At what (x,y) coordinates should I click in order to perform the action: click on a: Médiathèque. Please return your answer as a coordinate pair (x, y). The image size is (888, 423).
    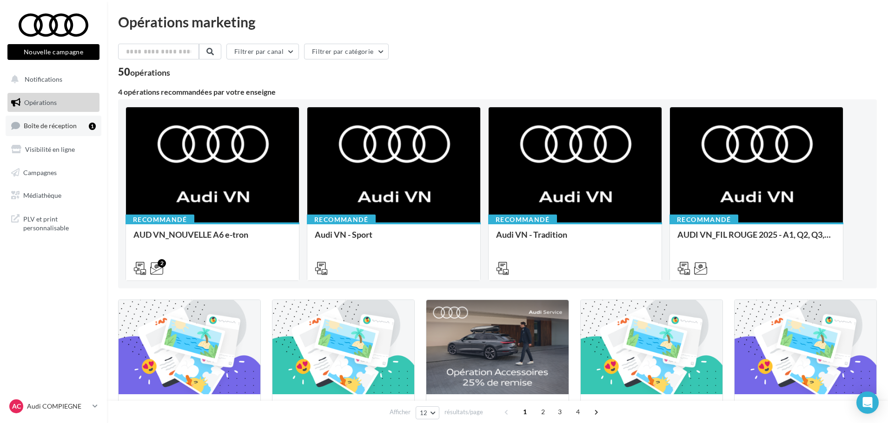
    Looking at the image, I should click on (53, 196).